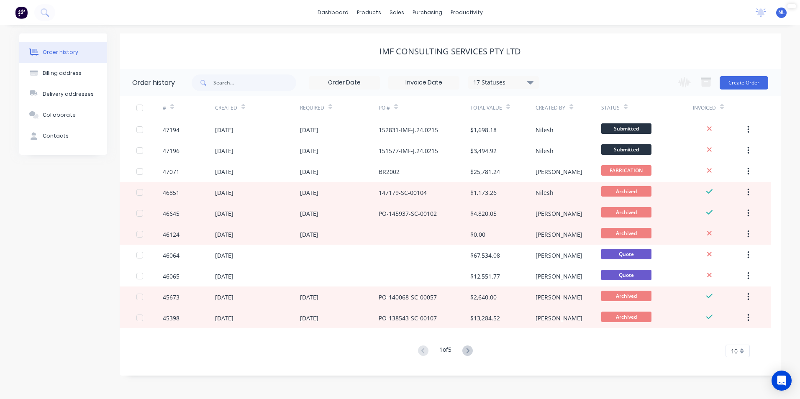  What do you see at coordinates (408, 318) in the screenshot?
I see `div: PO-138543-SC-00107` at bounding box center [408, 318].